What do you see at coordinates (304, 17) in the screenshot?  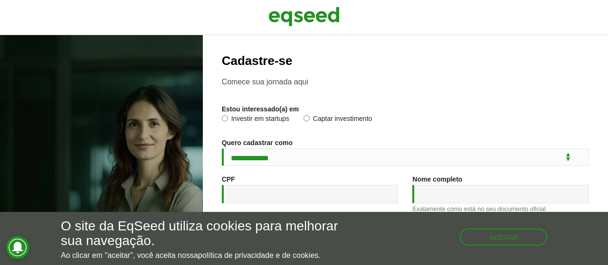 I see `img: EqSeed Logo` at bounding box center [304, 17].